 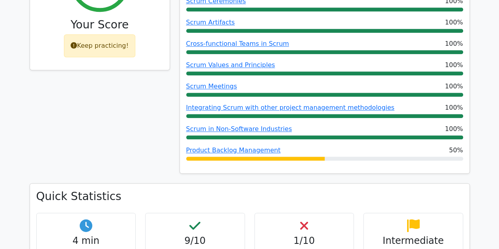 What do you see at coordinates (86, 240) in the screenshot?
I see `h4: 4 min` at bounding box center [86, 240].